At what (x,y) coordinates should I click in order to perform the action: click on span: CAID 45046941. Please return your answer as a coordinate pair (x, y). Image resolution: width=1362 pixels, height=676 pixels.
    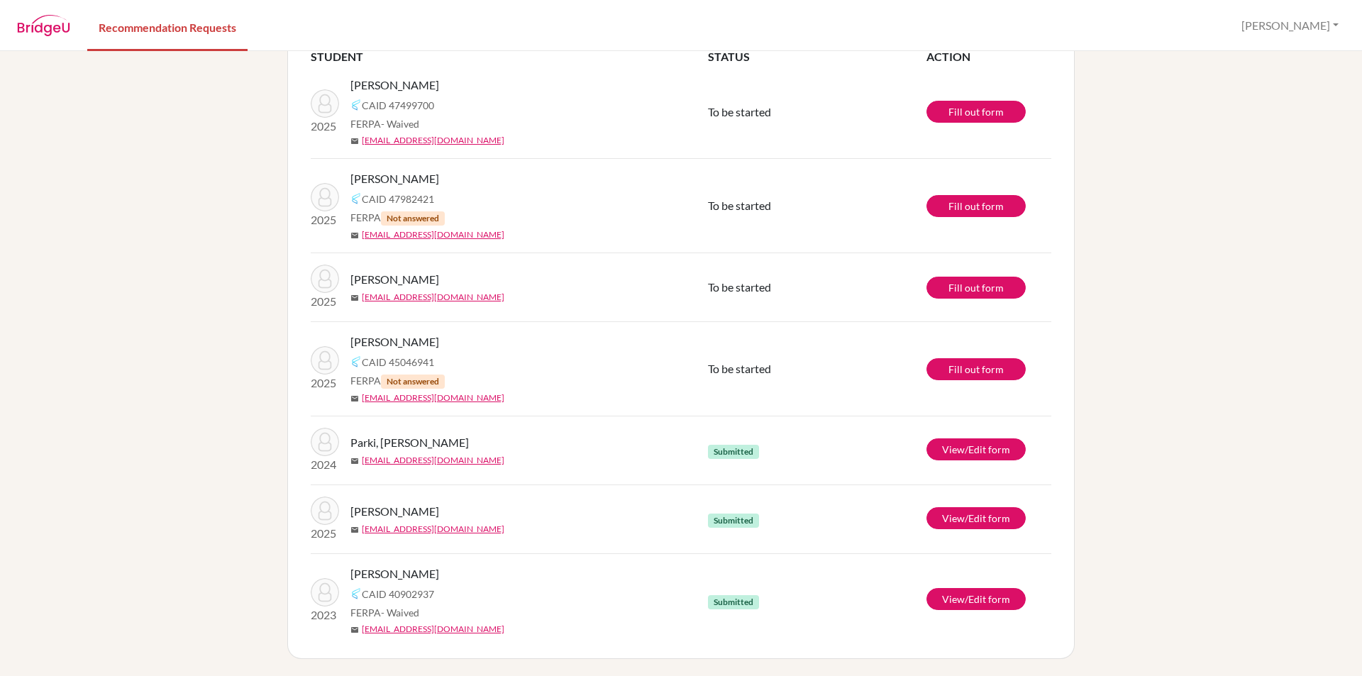
    Looking at the image, I should click on (398, 362).